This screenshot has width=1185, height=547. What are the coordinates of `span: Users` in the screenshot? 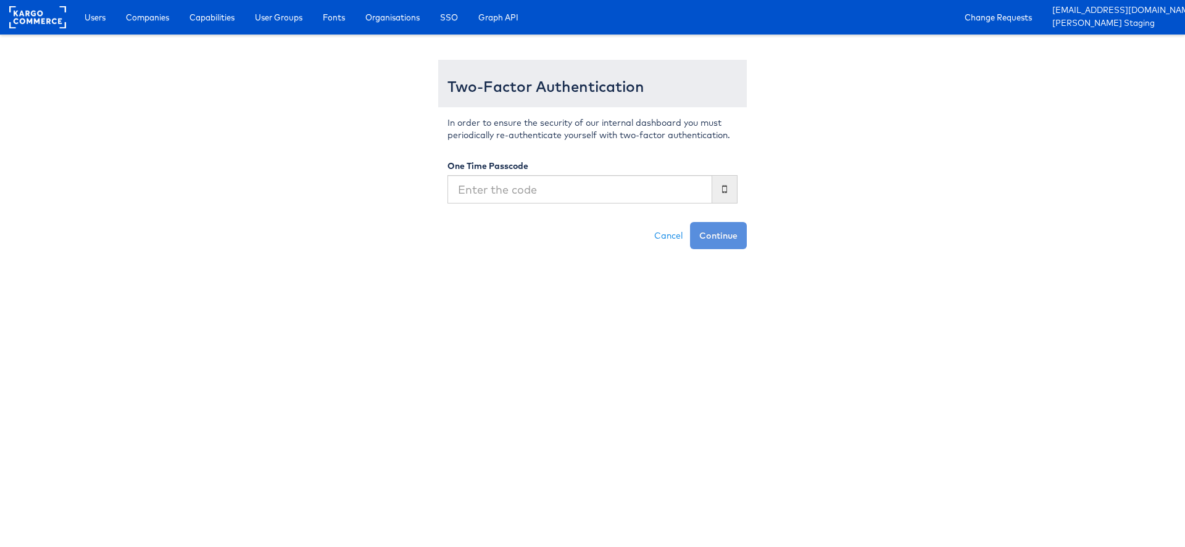 It's located at (95, 17).